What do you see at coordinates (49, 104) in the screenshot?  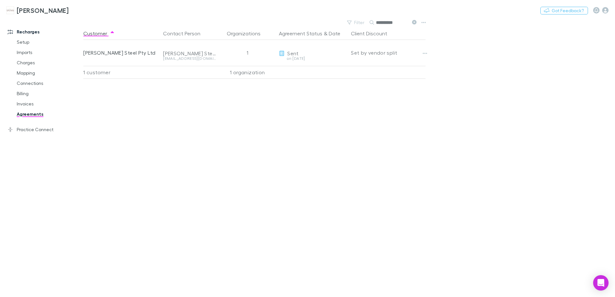 I see `a: Invoices` at bounding box center [49, 104].